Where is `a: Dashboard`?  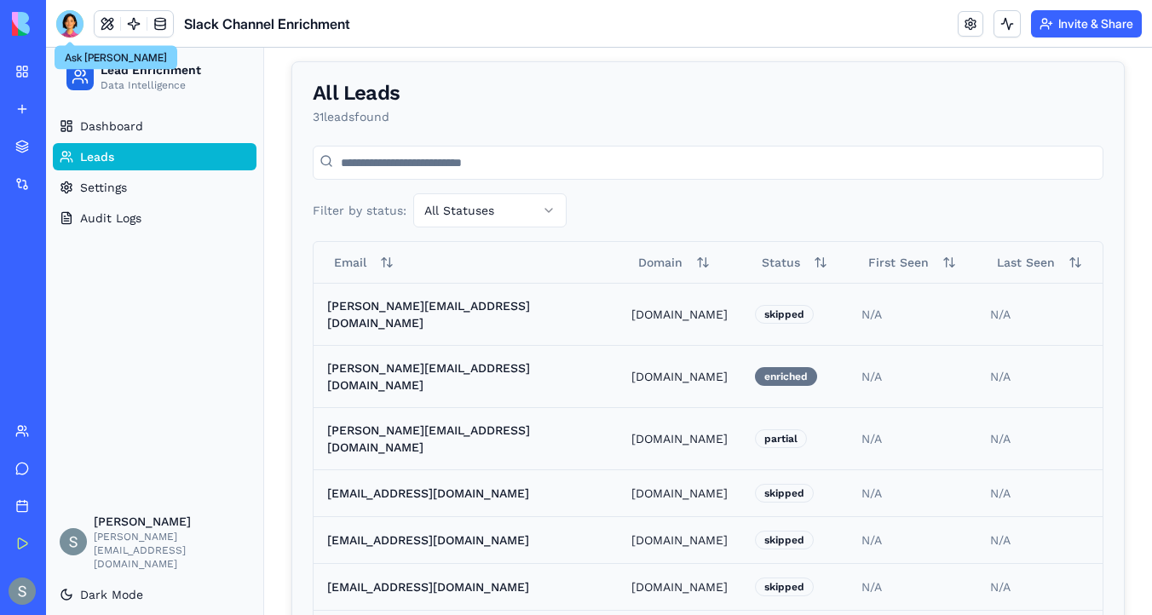
a: Dashboard is located at coordinates (108, 78).